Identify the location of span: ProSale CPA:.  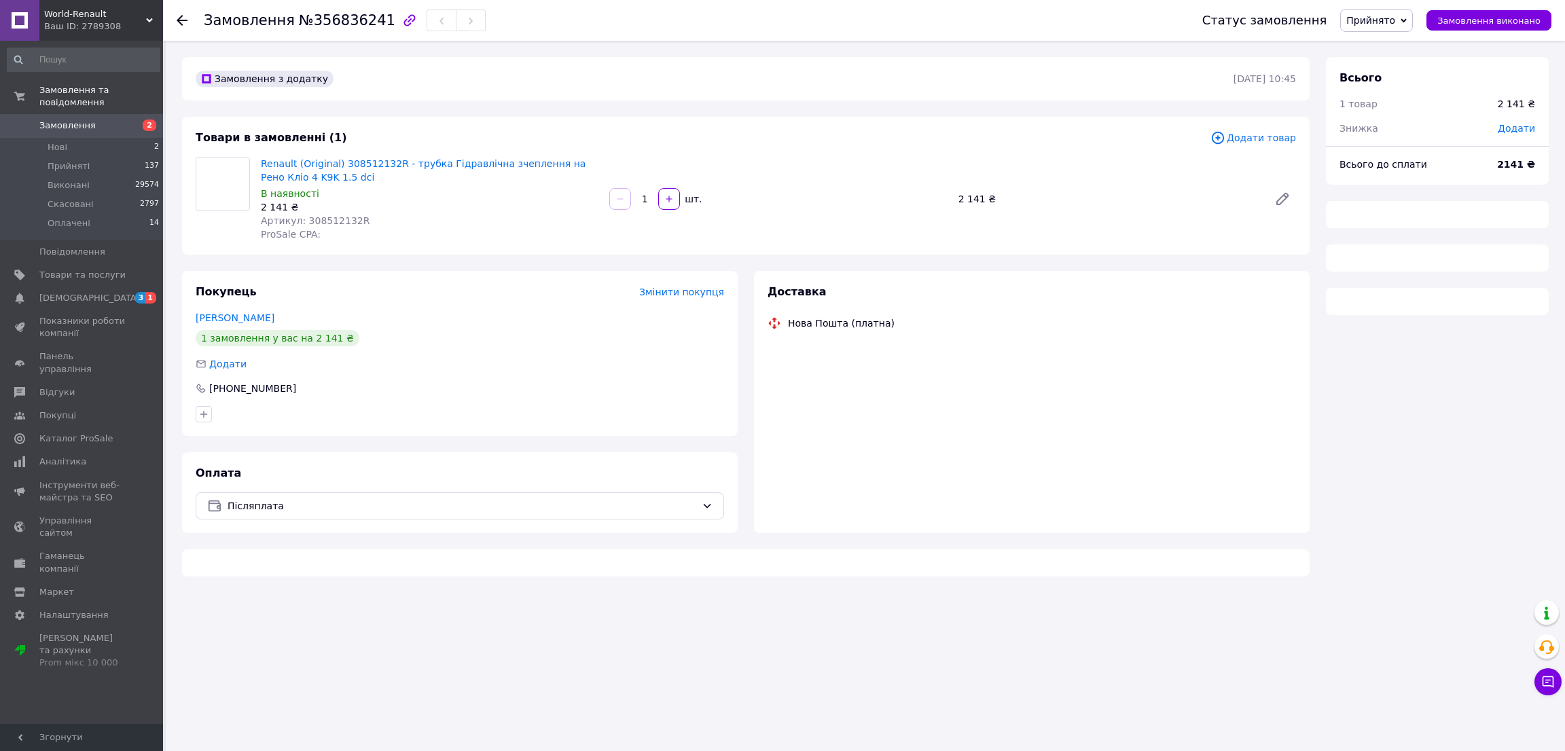
(291, 234).